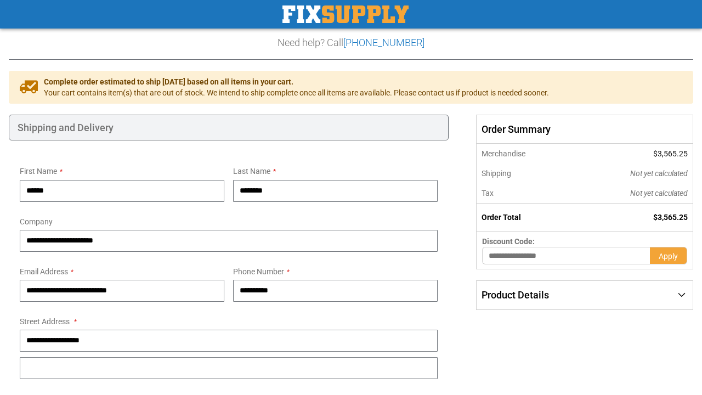 This screenshot has width=702, height=395. What do you see at coordinates (258, 271) in the screenshot?
I see `span: Phone Number` at bounding box center [258, 271].